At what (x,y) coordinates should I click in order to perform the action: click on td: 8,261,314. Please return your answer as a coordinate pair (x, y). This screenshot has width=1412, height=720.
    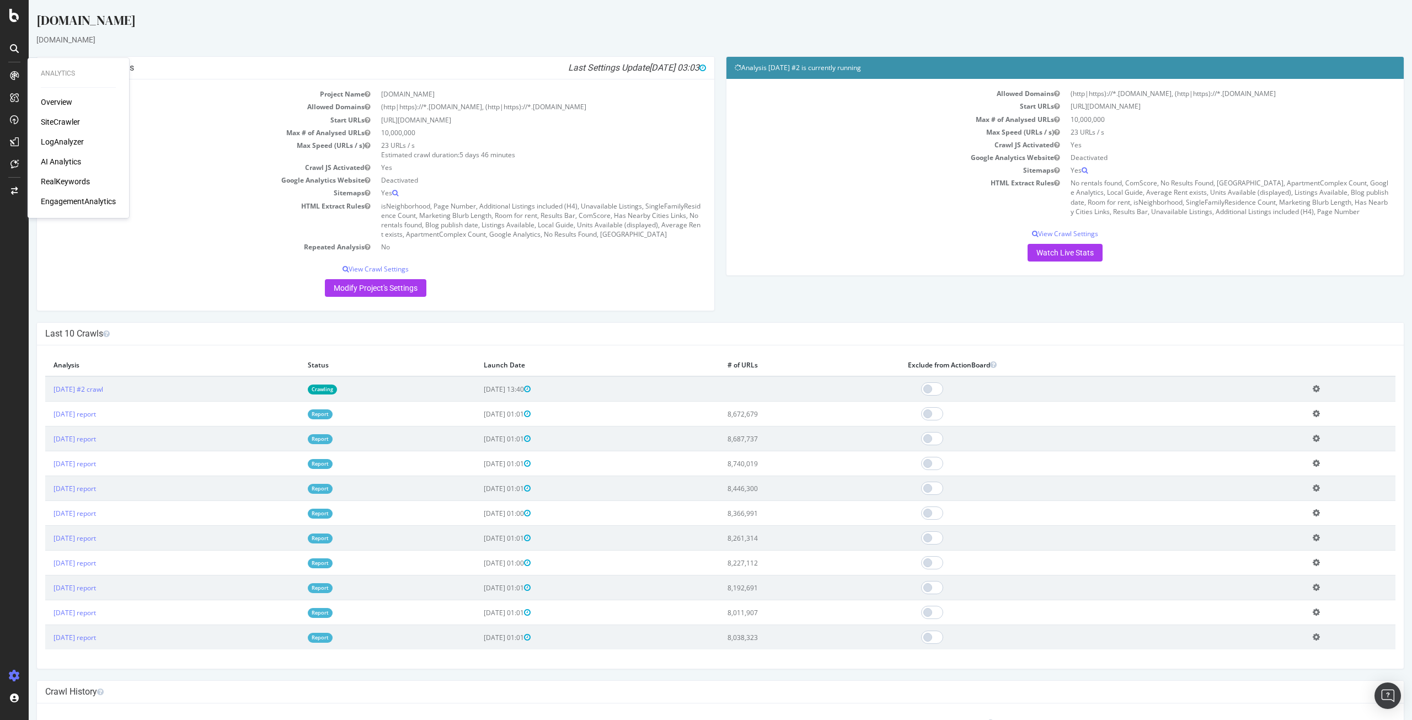
    Looking at the image, I should click on (781, 538).